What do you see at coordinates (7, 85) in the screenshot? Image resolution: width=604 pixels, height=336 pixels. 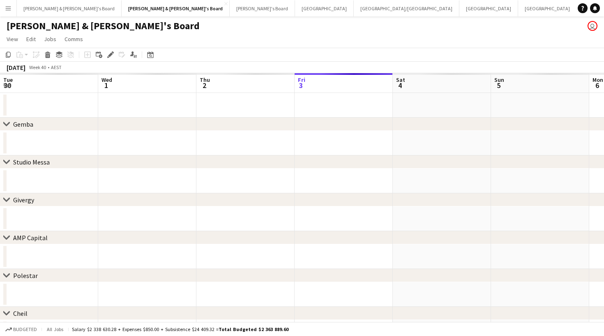 I see `span: 30` at bounding box center [7, 85].